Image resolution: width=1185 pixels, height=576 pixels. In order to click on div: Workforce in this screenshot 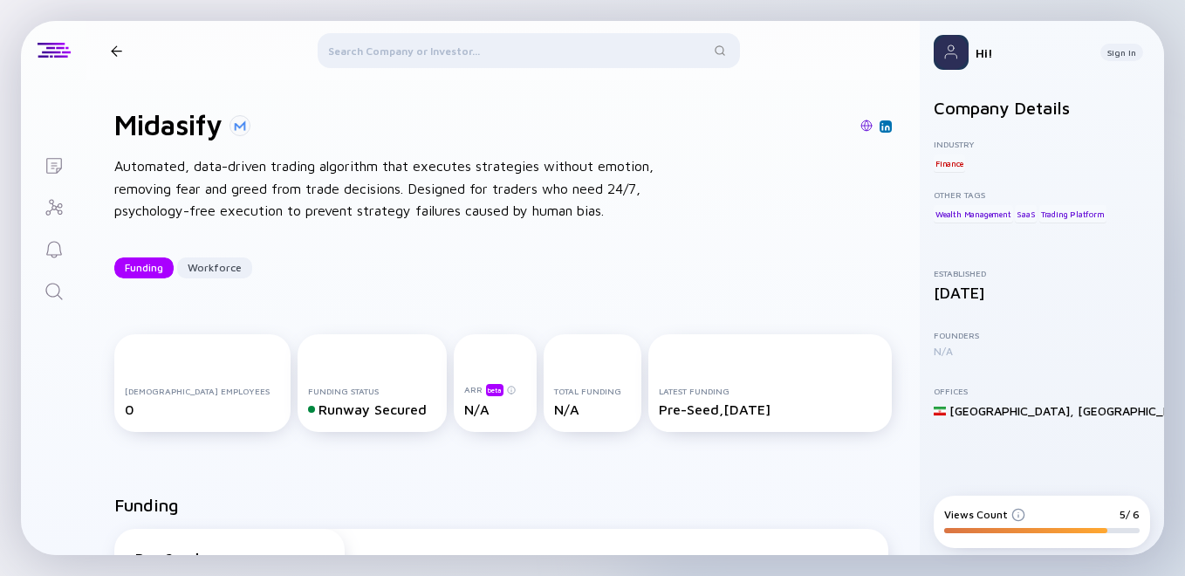, I will do `click(215, 267)`.